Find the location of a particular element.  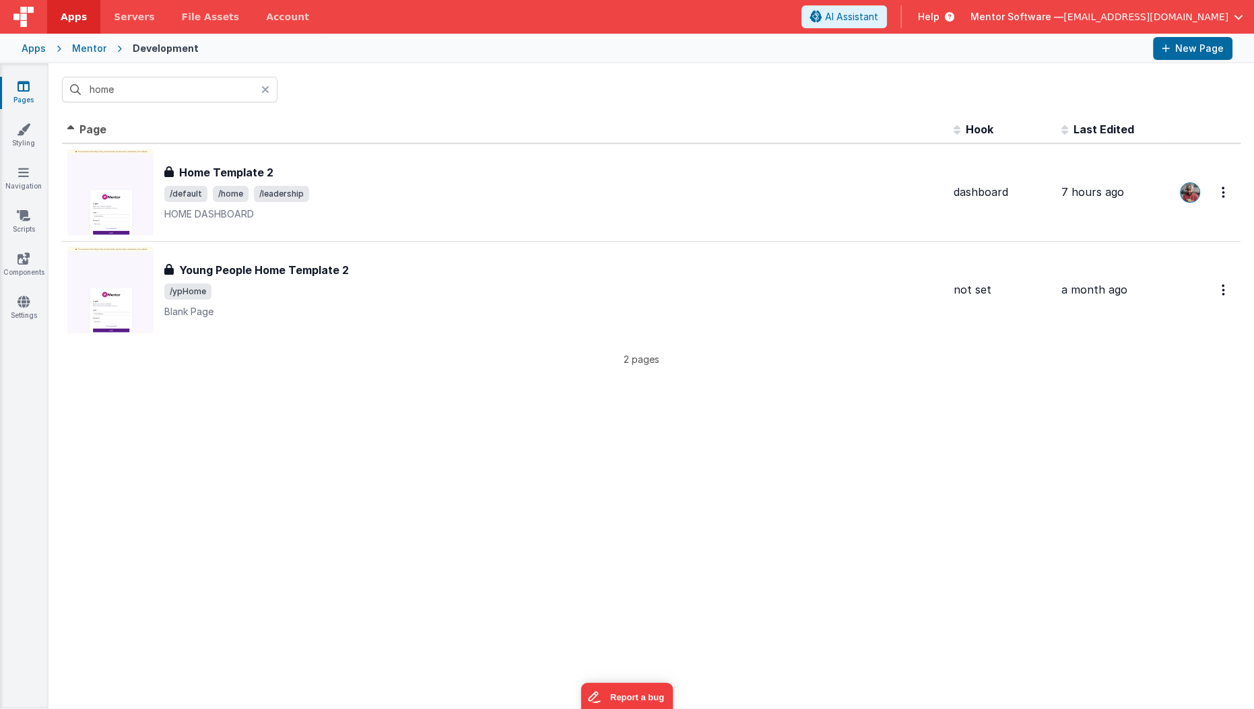

span: Mentor Software — is located at coordinates (1017, 17).